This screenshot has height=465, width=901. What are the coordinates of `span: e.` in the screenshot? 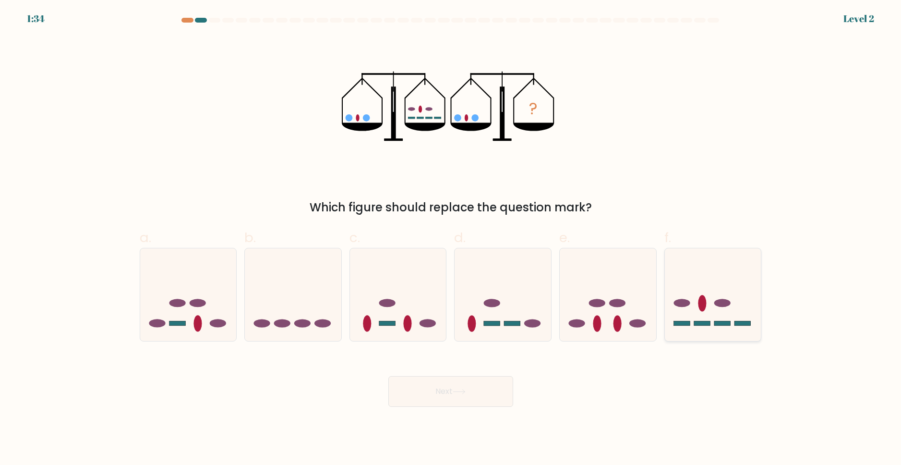 It's located at (564, 237).